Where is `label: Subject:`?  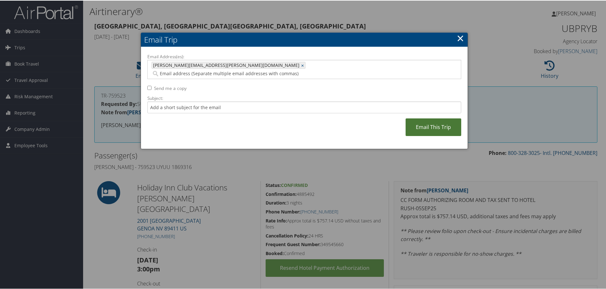 label: Subject: is located at coordinates (304, 98).